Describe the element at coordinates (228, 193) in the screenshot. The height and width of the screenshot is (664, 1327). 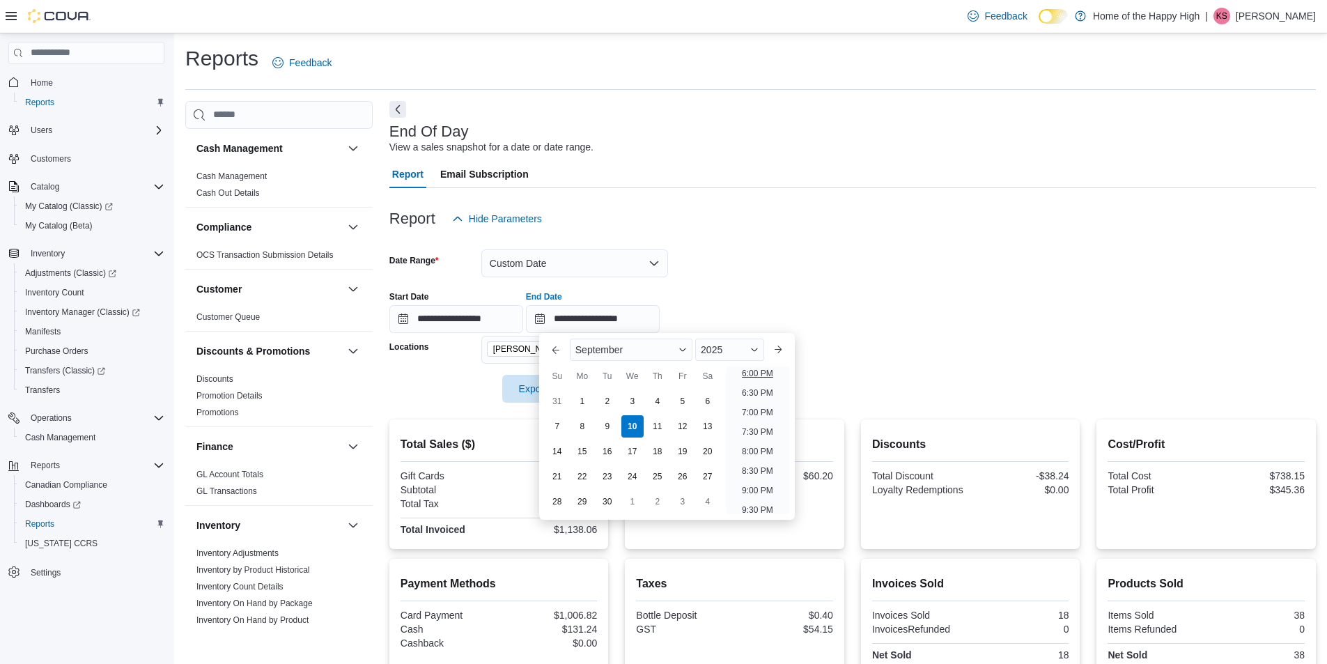
I see `span: Cash Out Details` at that location.